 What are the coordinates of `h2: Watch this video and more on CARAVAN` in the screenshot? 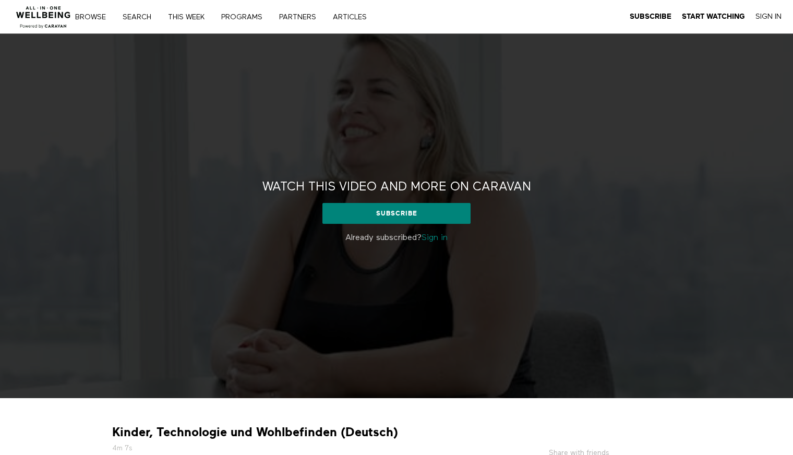 It's located at (397, 187).